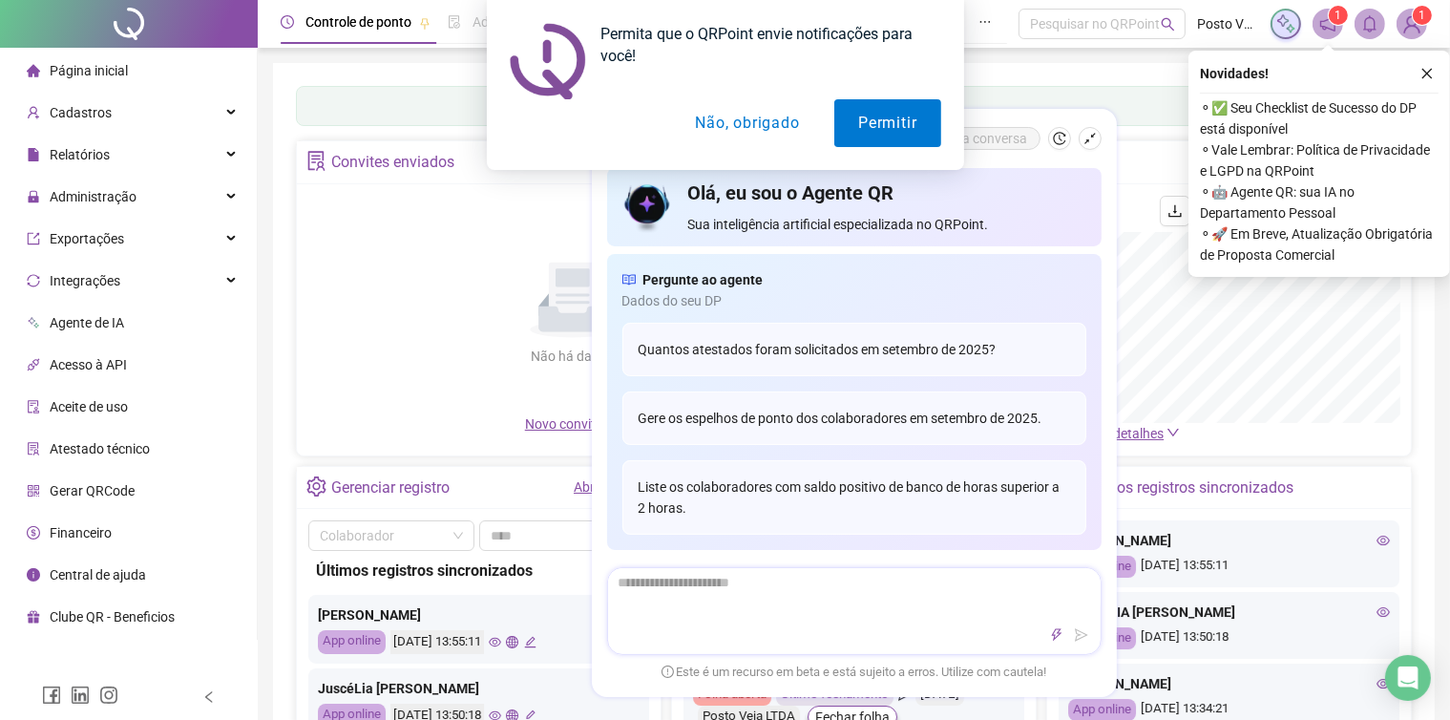  What do you see at coordinates (746, 123) in the screenshot?
I see `button: Não, obrigado` at bounding box center [746, 123].